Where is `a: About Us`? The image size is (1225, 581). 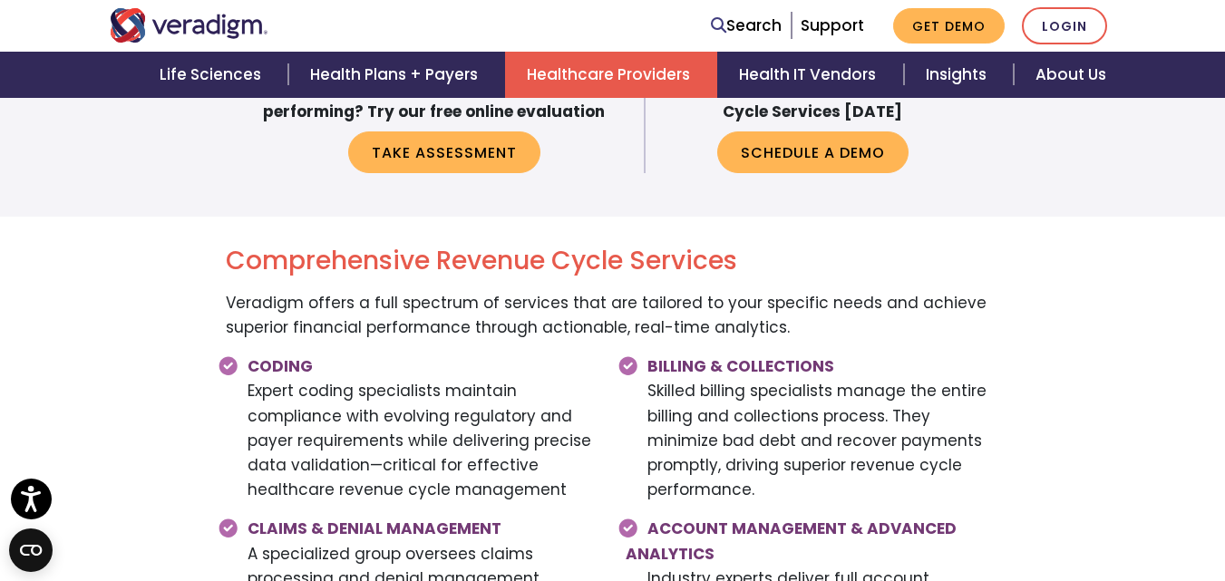 a: About Us is located at coordinates (1071, 74).